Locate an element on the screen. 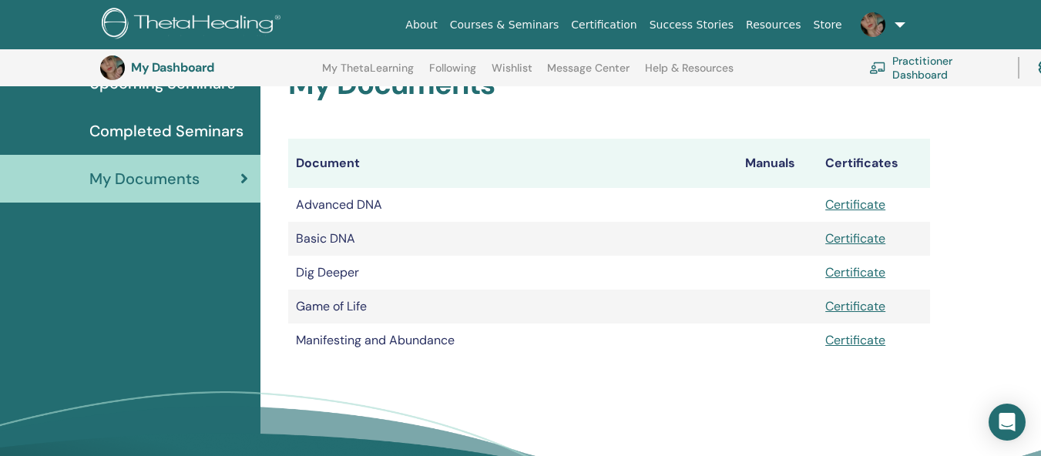 This screenshot has width=1041, height=456. td: Advanced DNA is located at coordinates (512, 205).